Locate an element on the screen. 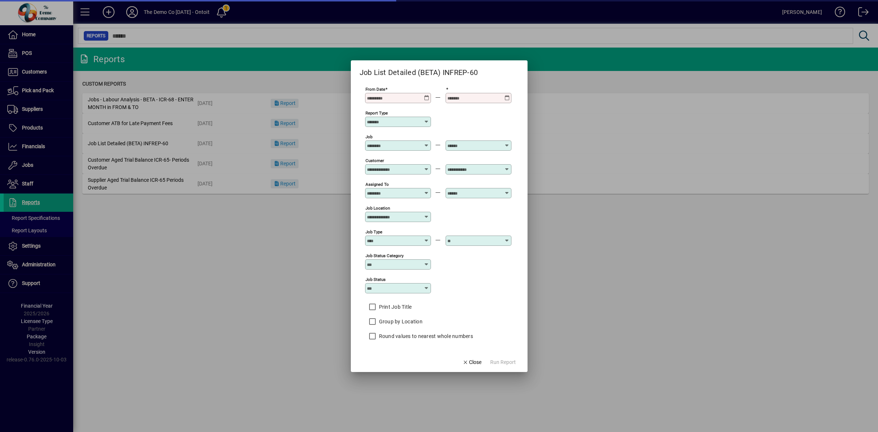  span: Close is located at coordinates (472, 362).